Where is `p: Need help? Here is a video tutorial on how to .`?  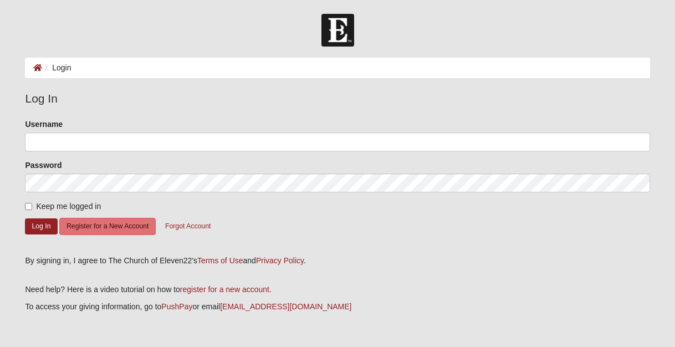
p: Need help? Here is a video tutorial on how to . is located at coordinates (337, 289).